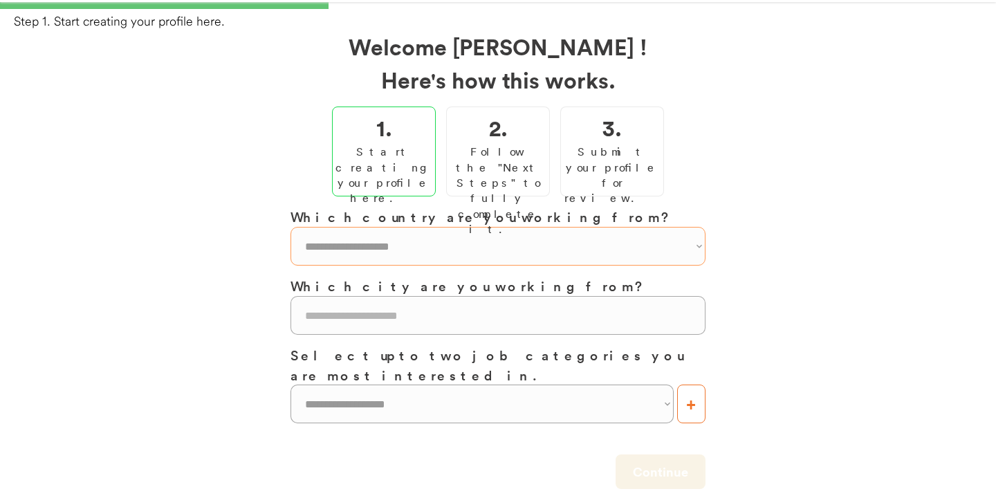 This screenshot has height=498, width=996. Describe the element at coordinates (498, 286) in the screenshot. I see `h3: Which city are you working from?` at that location.